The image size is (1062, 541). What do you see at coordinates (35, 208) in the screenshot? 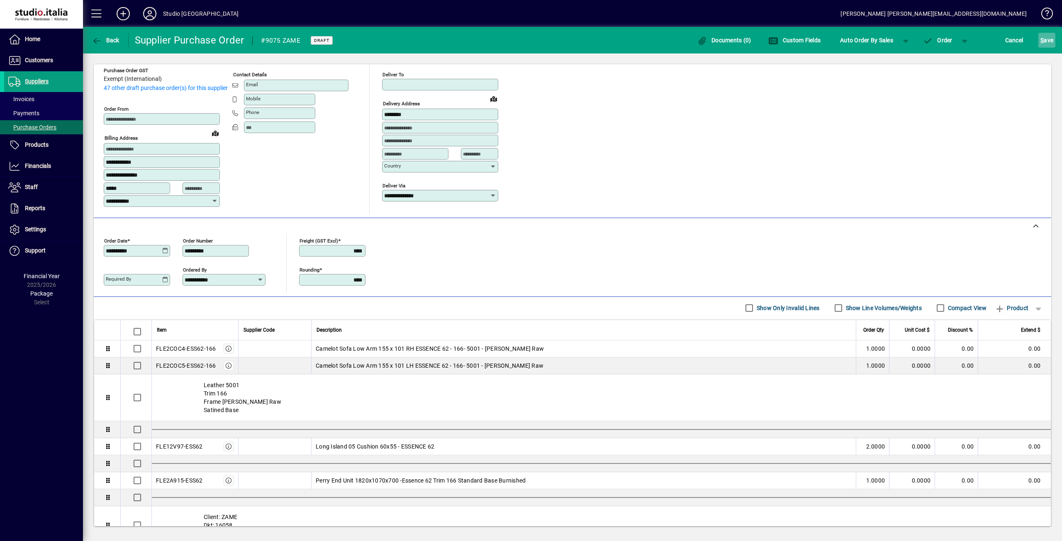
I see `span: Reports` at bounding box center [35, 208].